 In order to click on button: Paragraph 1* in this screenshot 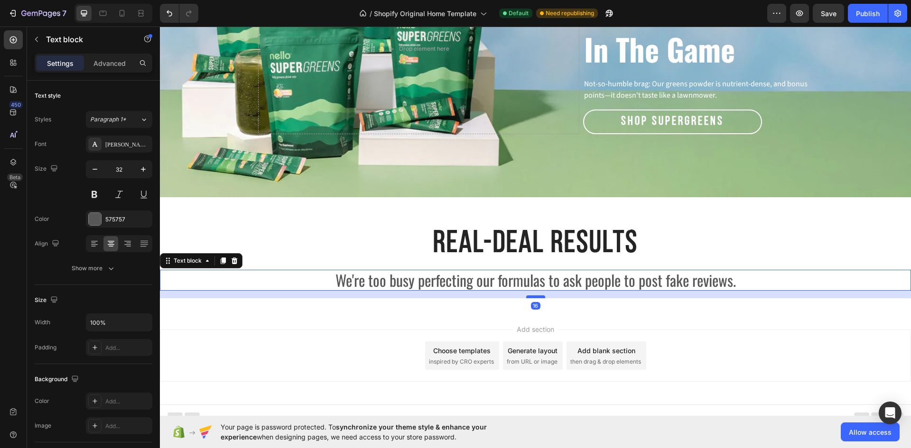, I will do `click(119, 120)`.